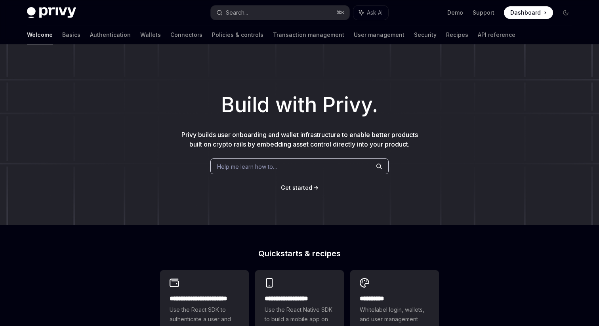  Describe the element at coordinates (247, 166) in the screenshot. I see `span: Help me learn how to…` at that location.